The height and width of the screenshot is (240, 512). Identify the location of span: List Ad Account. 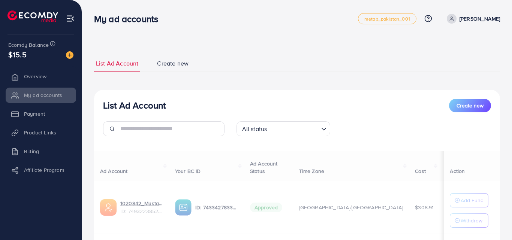
(117, 63).